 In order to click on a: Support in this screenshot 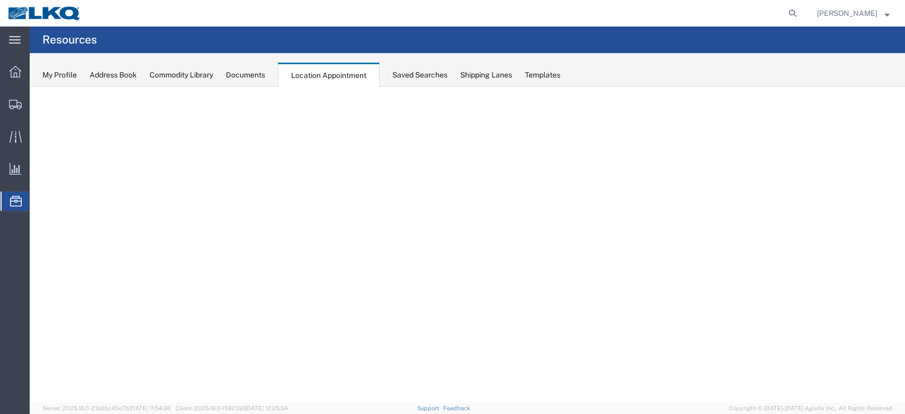, I will do `click(431, 408)`.